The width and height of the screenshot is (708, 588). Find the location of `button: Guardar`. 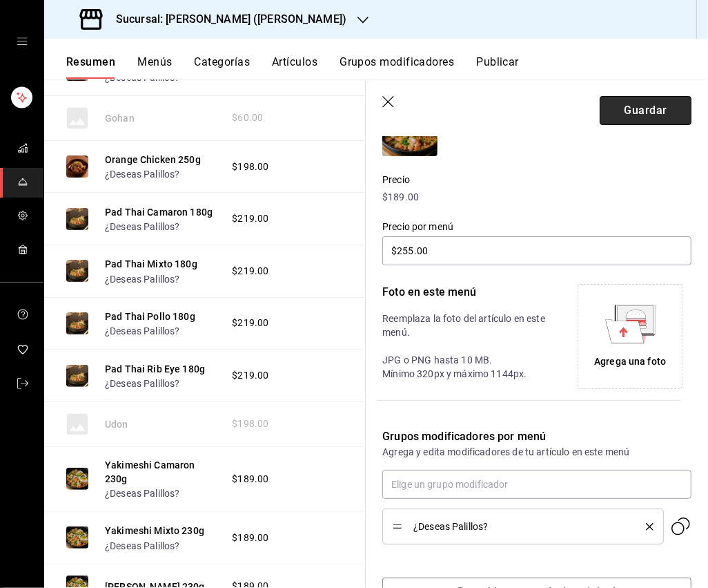

button: Guardar is located at coordinates (646, 110).